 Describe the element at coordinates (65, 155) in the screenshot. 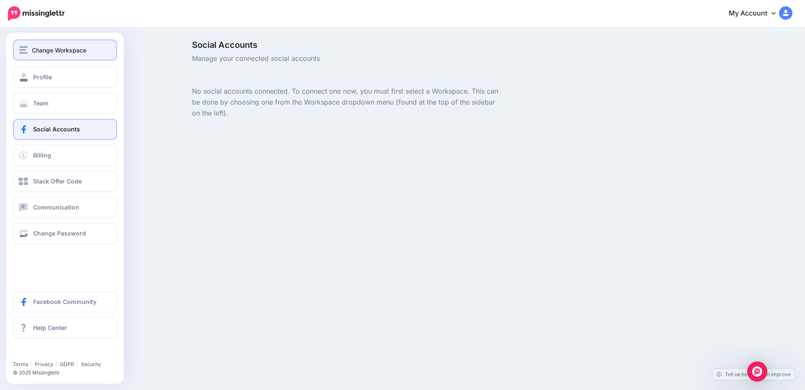

I see `a: Billing` at that location.